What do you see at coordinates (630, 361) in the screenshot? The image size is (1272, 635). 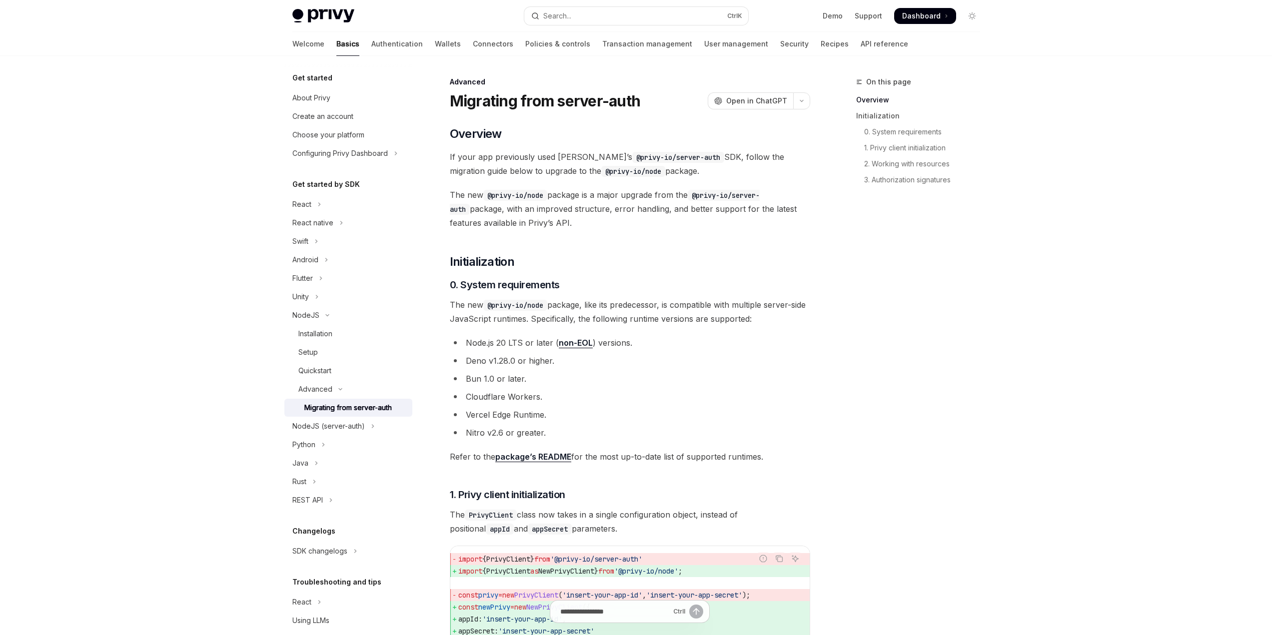 I see `li: Deno v1.28.0 or higher.` at bounding box center [630, 361].